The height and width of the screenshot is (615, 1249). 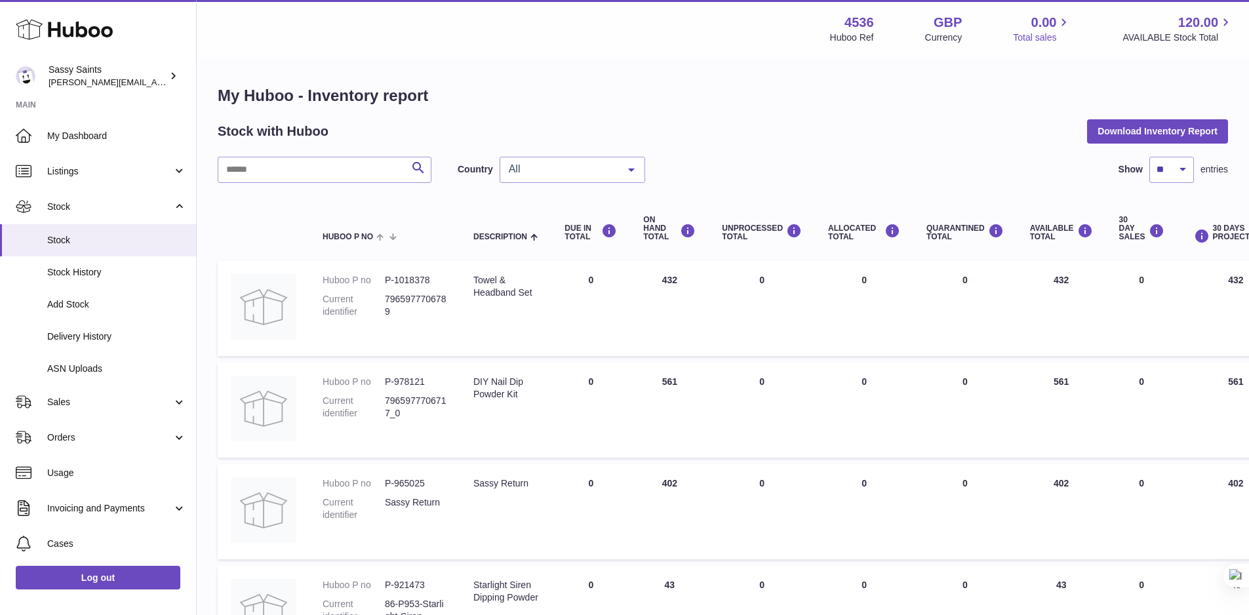 I want to click on a: 120.00 AVAILABLE Stock Total, so click(x=1177, y=29).